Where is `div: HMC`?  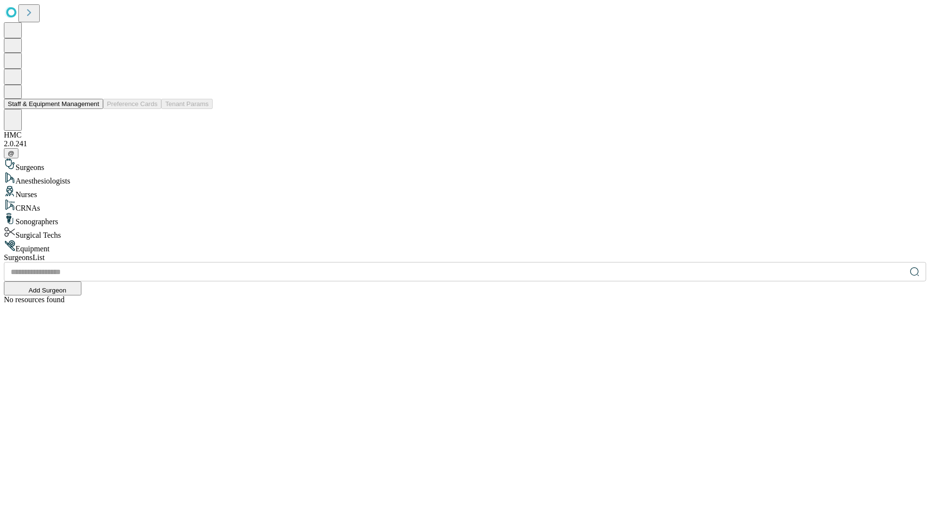
div: HMC is located at coordinates (465, 135).